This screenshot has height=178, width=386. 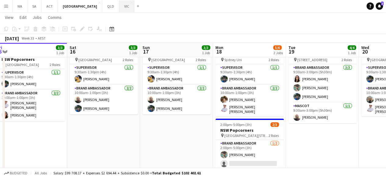 I want to click on span: 2, so click(x=382, y=3).